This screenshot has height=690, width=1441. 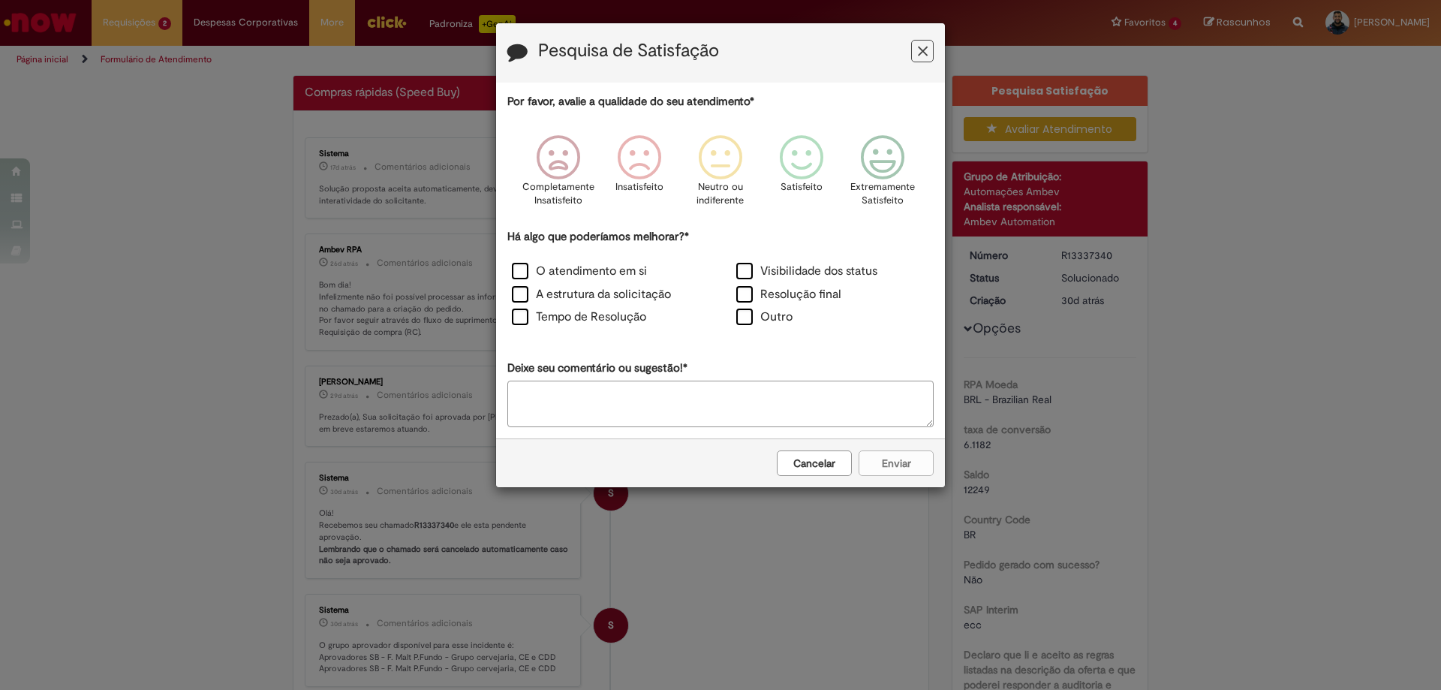 I want to click on div: Satisfeito, so click(x=802, y=175).